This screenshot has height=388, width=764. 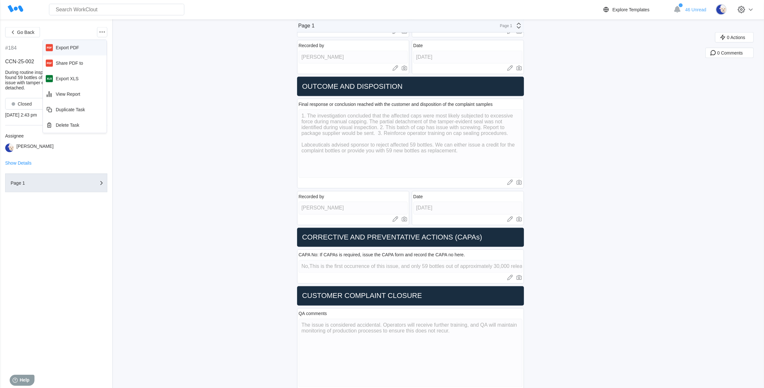 What do you see at coordinates (17, 8) in the screenshot?
I see `span: Help` at bounding box center [17, 8].